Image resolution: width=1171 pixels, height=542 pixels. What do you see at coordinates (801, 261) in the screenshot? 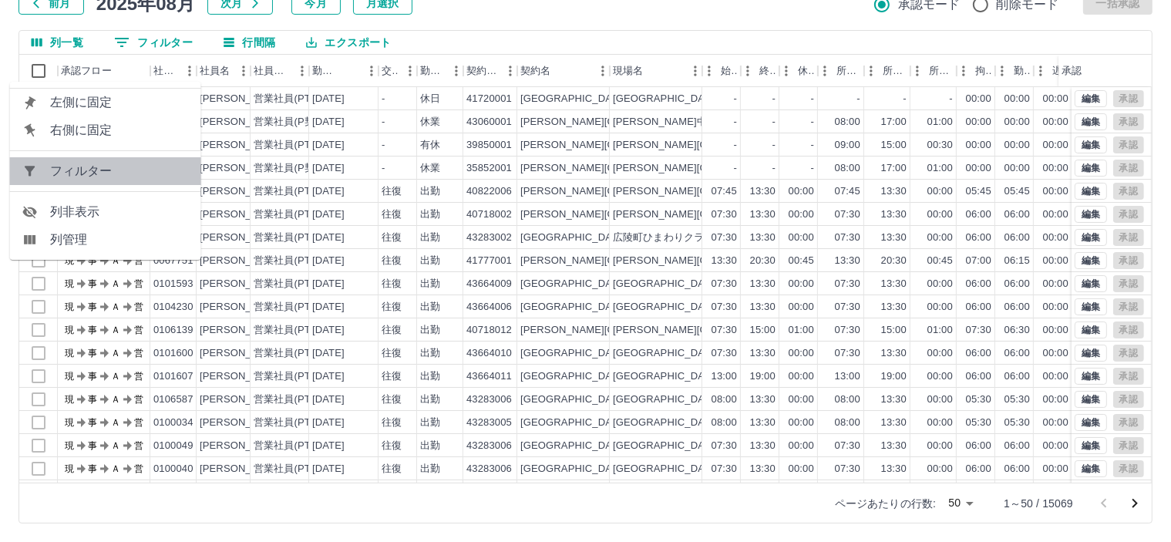
I see `div: 00:45` at bounding box center [801, 261].